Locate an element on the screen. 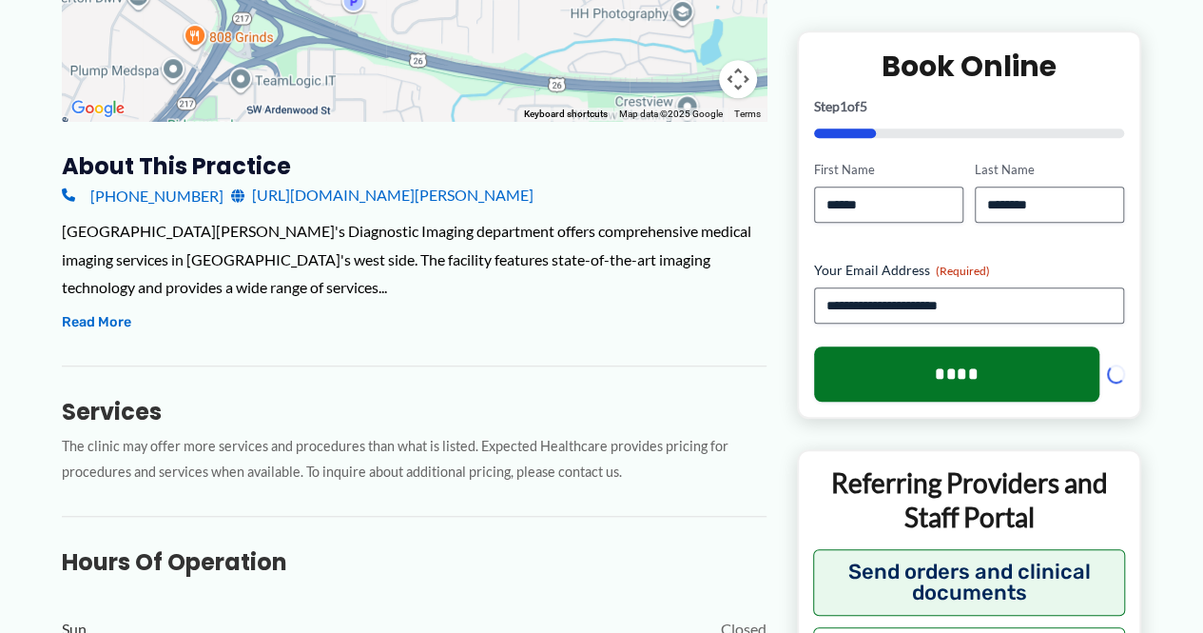 Image resolution: width=1203 pixels, height=633 pixels. img: Google is located at coordinates (98, 108).